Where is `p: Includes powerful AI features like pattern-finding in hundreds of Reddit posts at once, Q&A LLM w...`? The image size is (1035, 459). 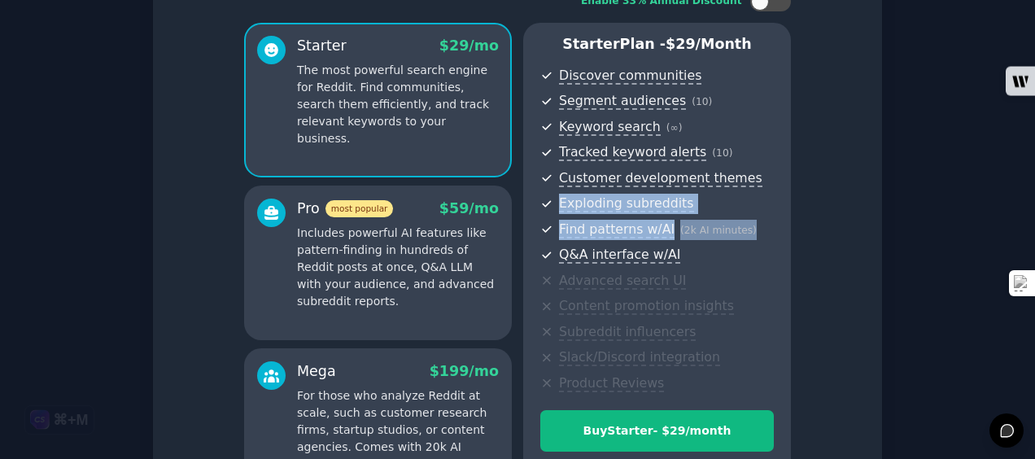
p: Includes powerful AI features like pattern-finding in hundreds of Reddit posts at once, Q&A LLM w... is located at coordinates (398, 267).